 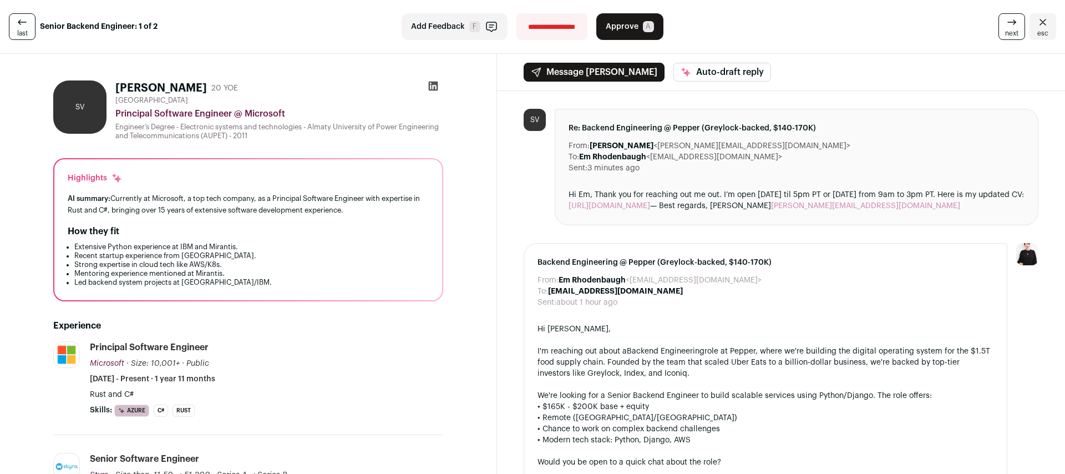 What do you see at coordinates (153, 363) in the screenshot?
I see `span: · Size: 10,001+` at bounding box center [153, 363].